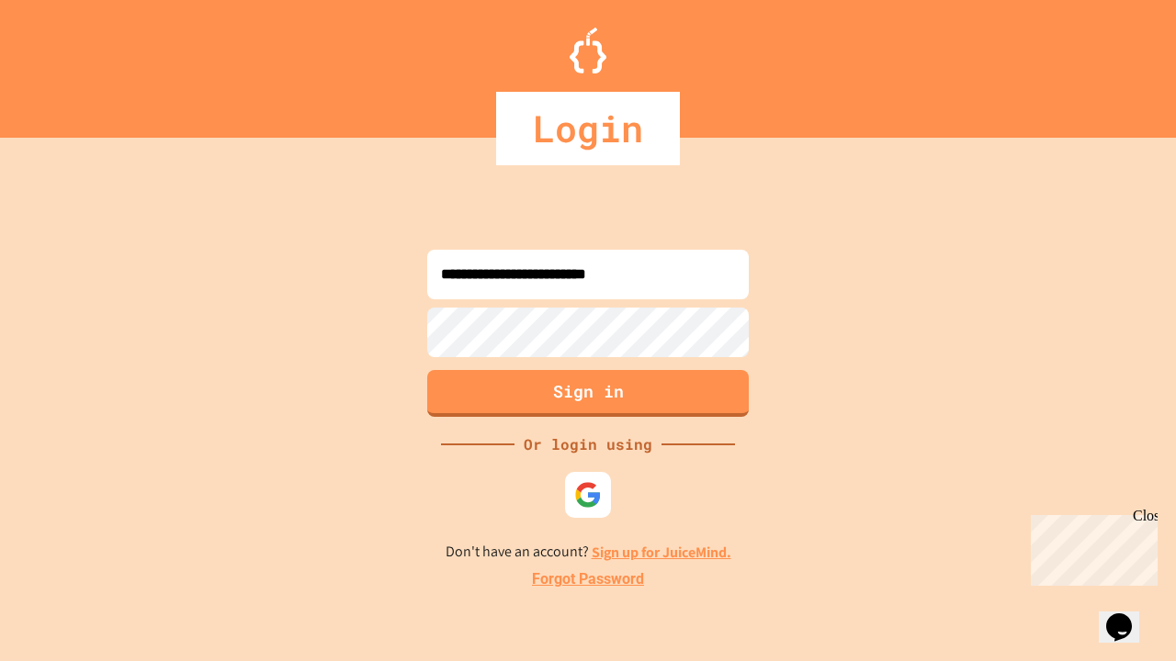  I want to click on div: Login, so click(588, 129).